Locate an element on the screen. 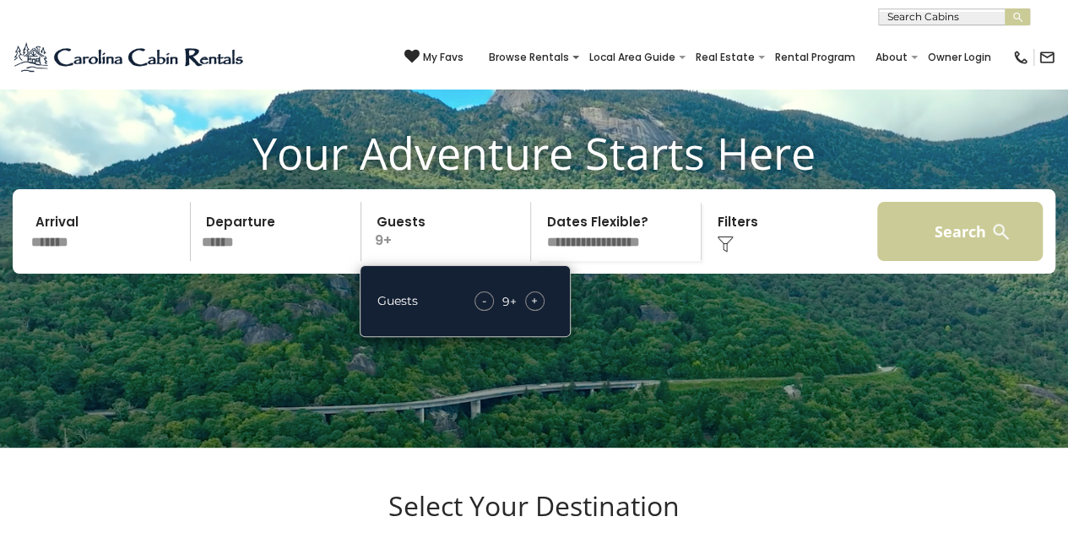  h5: Guests is located at coordinates (398, 301).